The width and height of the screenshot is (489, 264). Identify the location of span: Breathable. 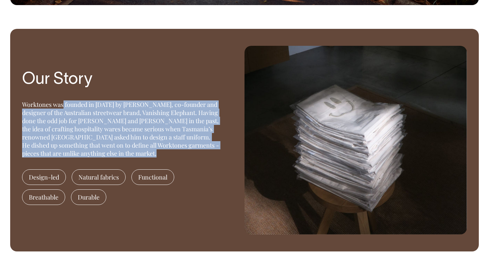
(43, 197).